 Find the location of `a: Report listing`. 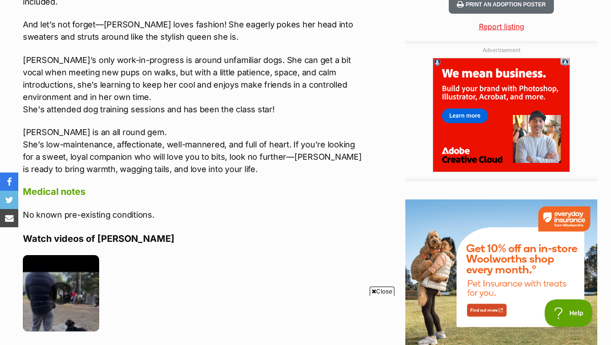

a: Report listing is located at coordinates (501, 26).